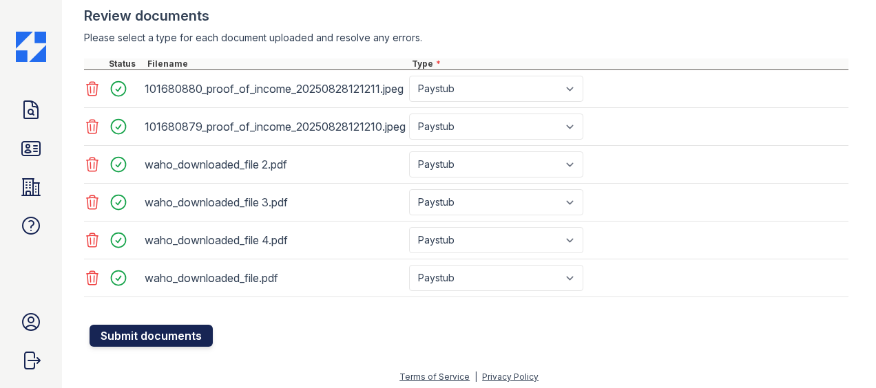 The width and height of the screenshot is (876, 388). Describe the element at coordinates (274, 165) in the screenshot. I see `div: waho_downloaded_file 2.pdf` at that location.